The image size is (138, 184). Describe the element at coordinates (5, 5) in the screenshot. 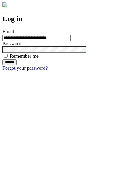

I see `img: logo-4e3dc11c47720685a147b03b5a06dd966a58ff35d612b21f08c02c0306f2b779.png` at that location.